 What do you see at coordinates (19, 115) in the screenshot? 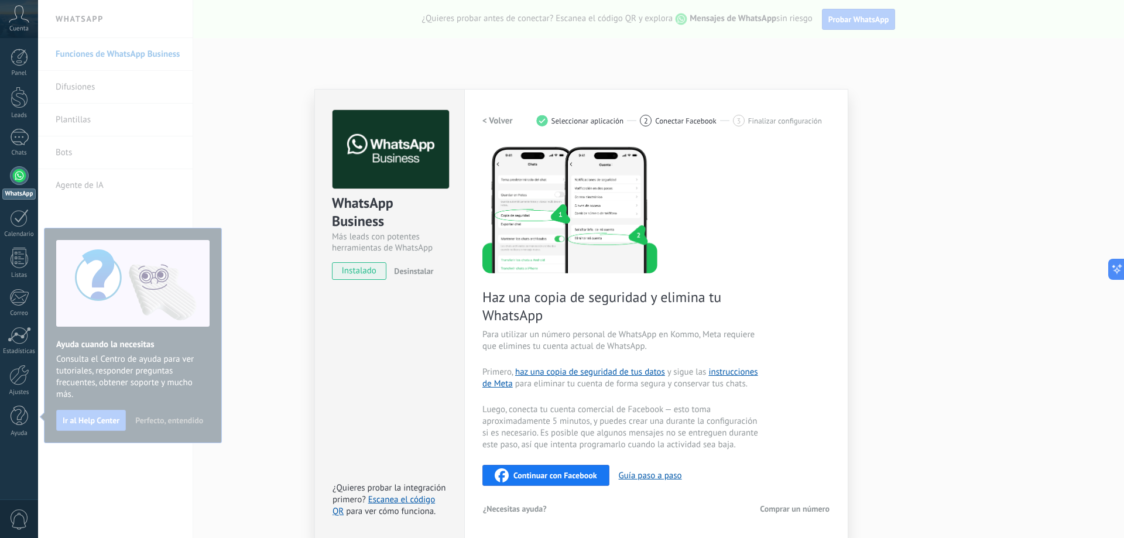
I see `div: Leads` at bounding box center [19, 115].